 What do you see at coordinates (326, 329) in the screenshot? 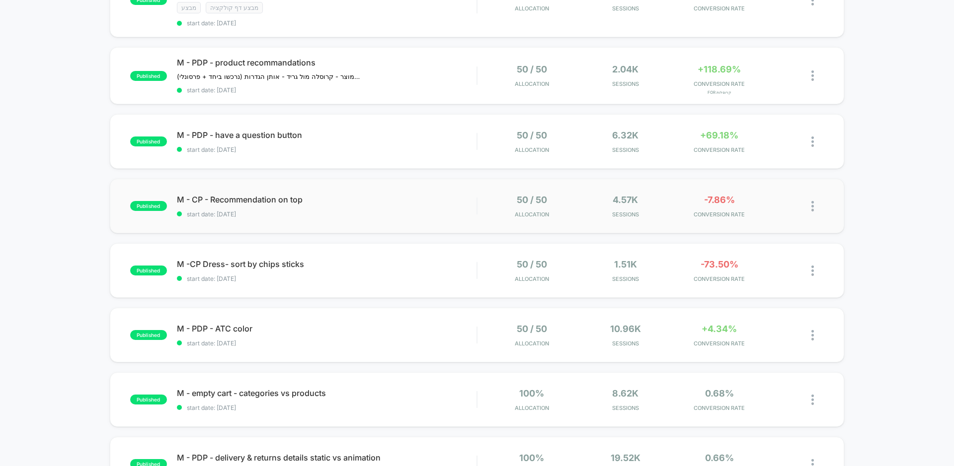
I see `span: M - PDP - ATC color` at bounding box center [326, 329].